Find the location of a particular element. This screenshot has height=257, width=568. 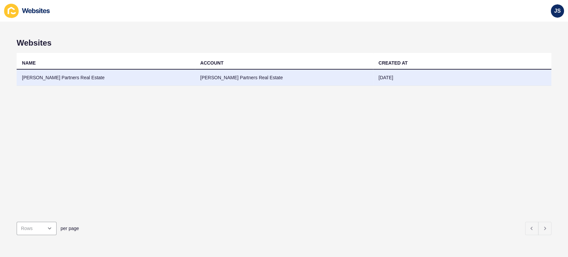

span: per page is located at coordinates (70, 228).